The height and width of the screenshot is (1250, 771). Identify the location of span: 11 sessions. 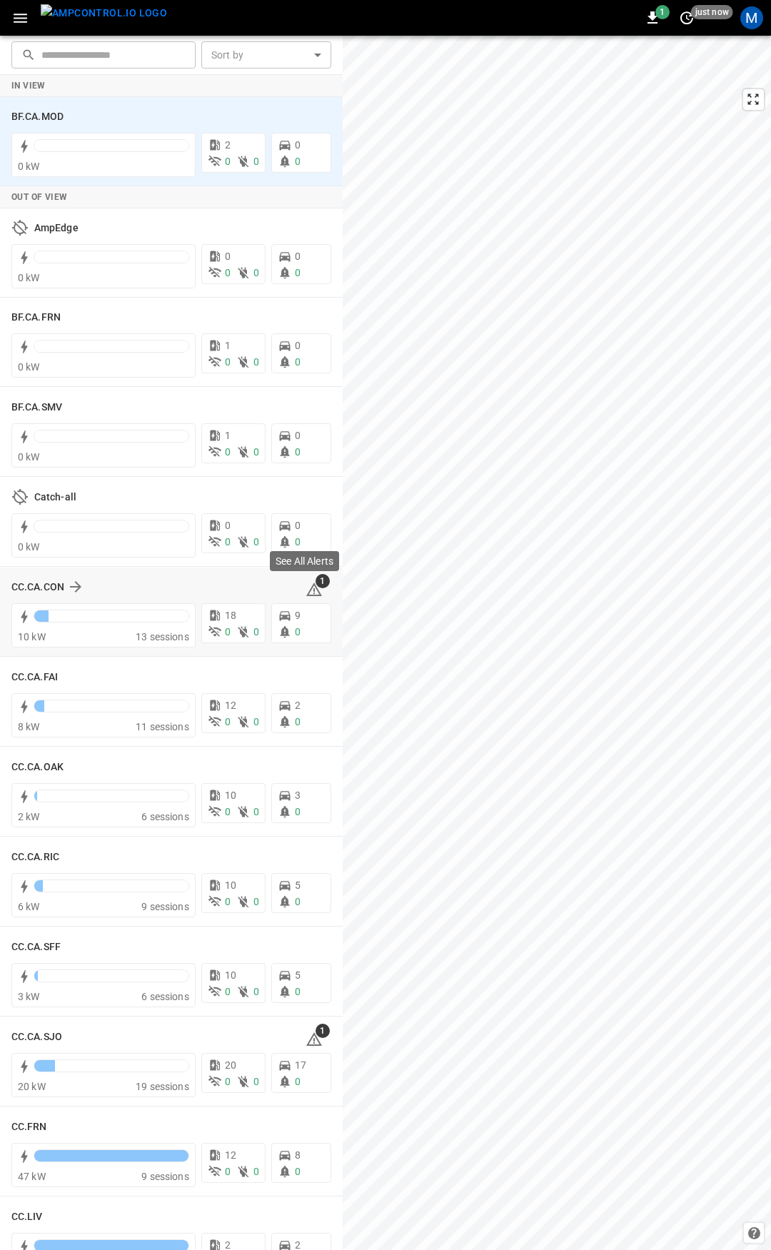
(162, 727).